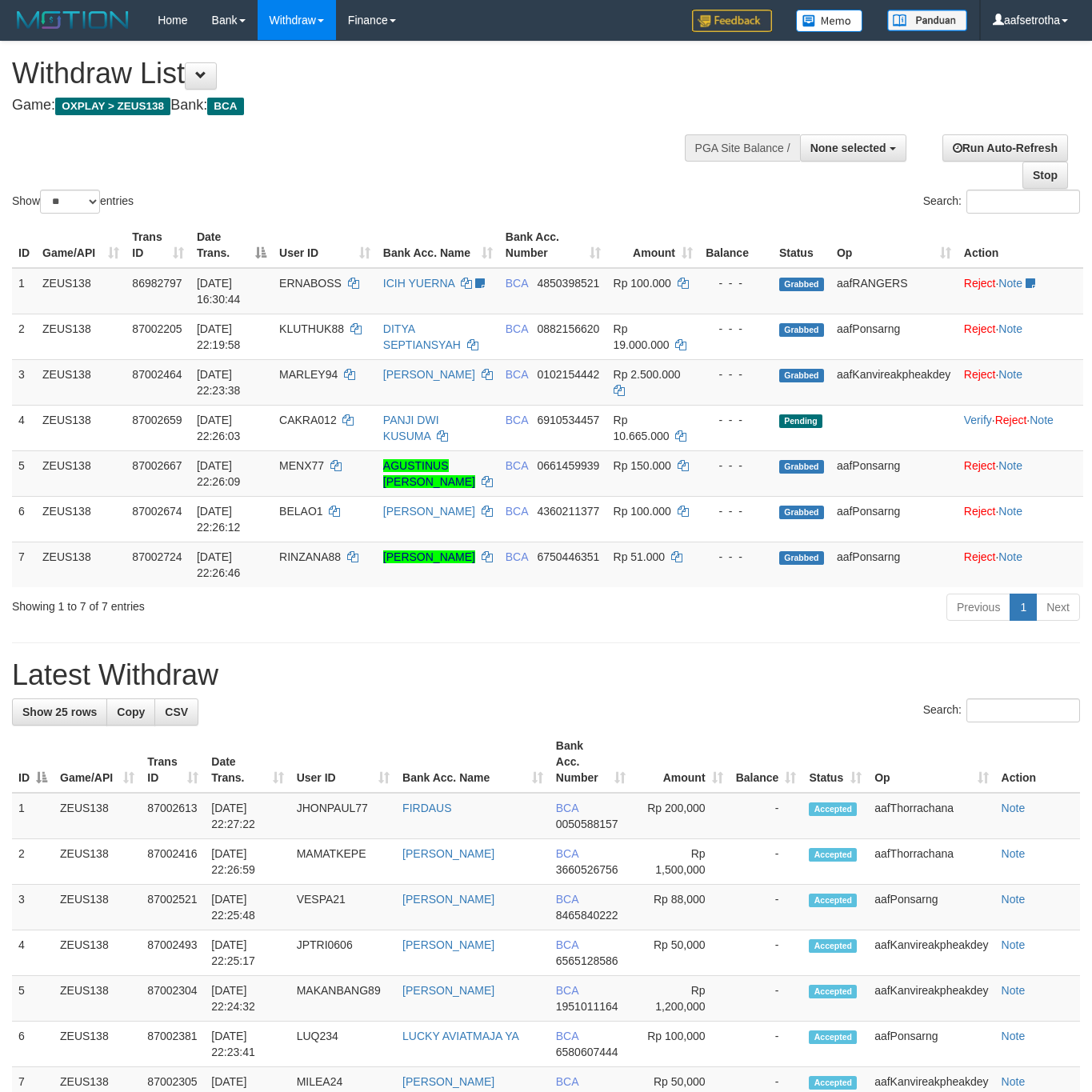 The height and width of the screenshot is (1092, 1092). Describe the element at coordinates (931, 908) in the screenshot. I see `td: aafPonsarng` at that location.